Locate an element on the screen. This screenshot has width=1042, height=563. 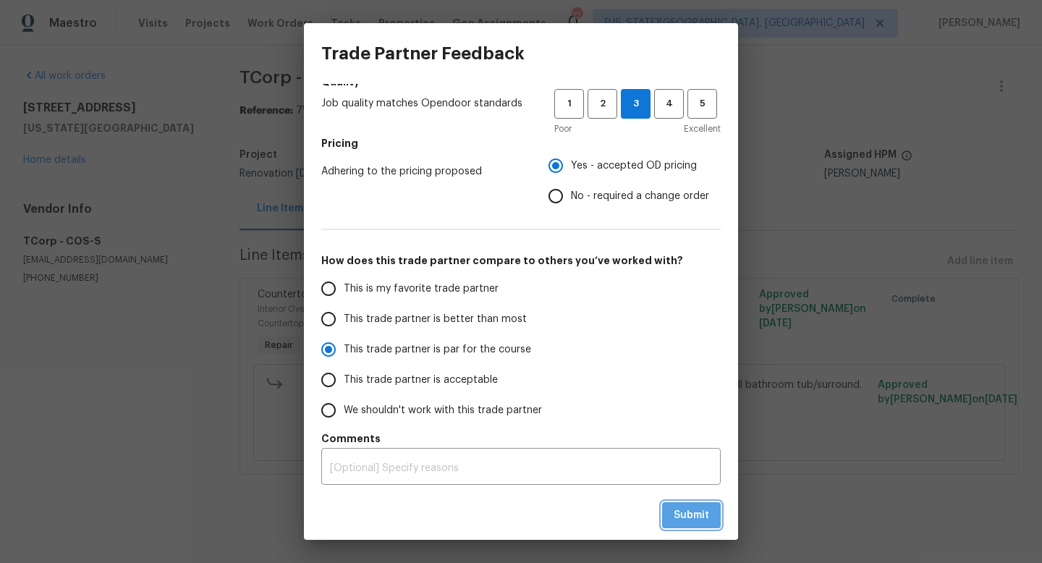
span: 1 is located at coordinates (569, 103).